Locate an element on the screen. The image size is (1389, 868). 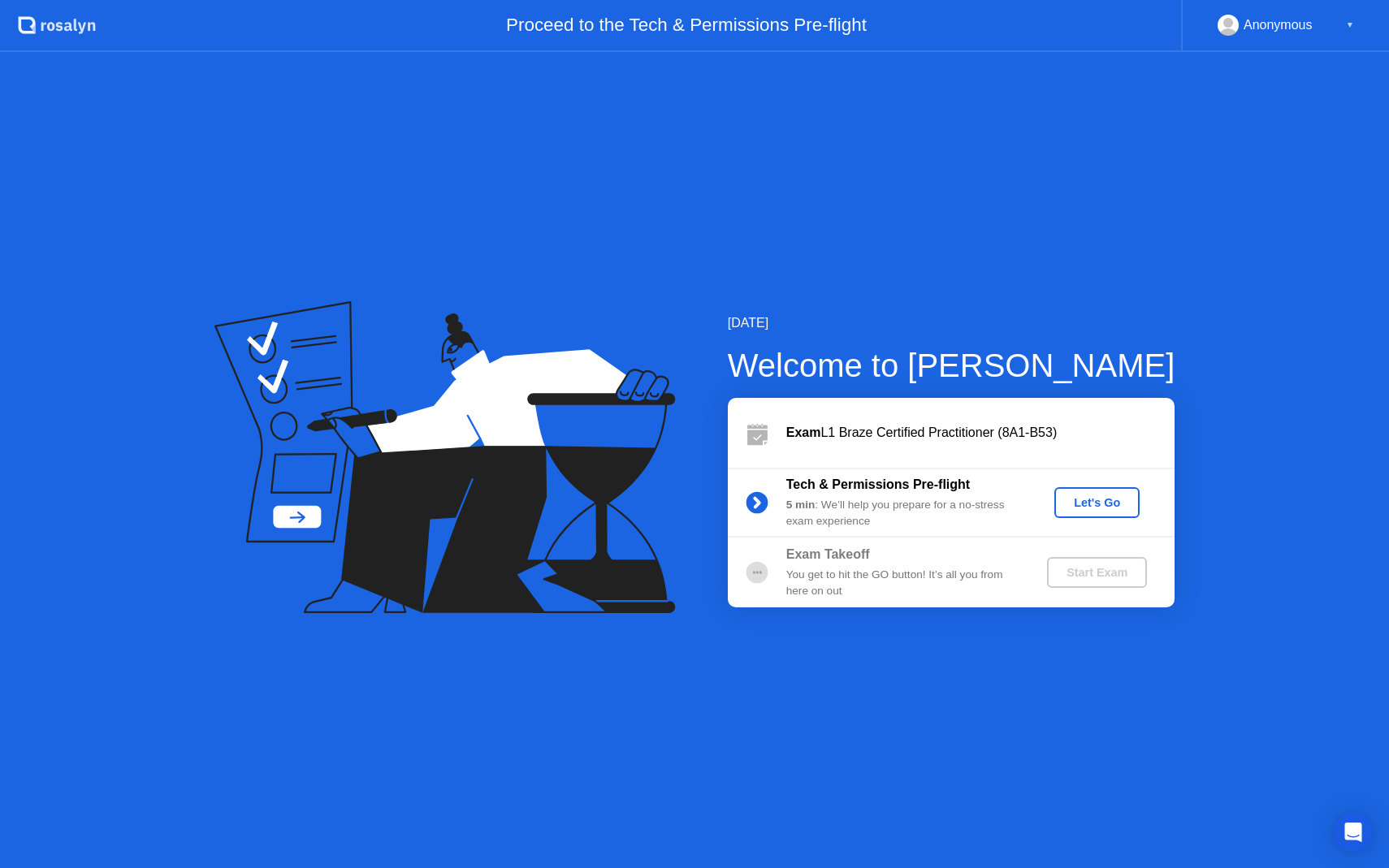
b: 5 min is located at coordinates (801, 505).